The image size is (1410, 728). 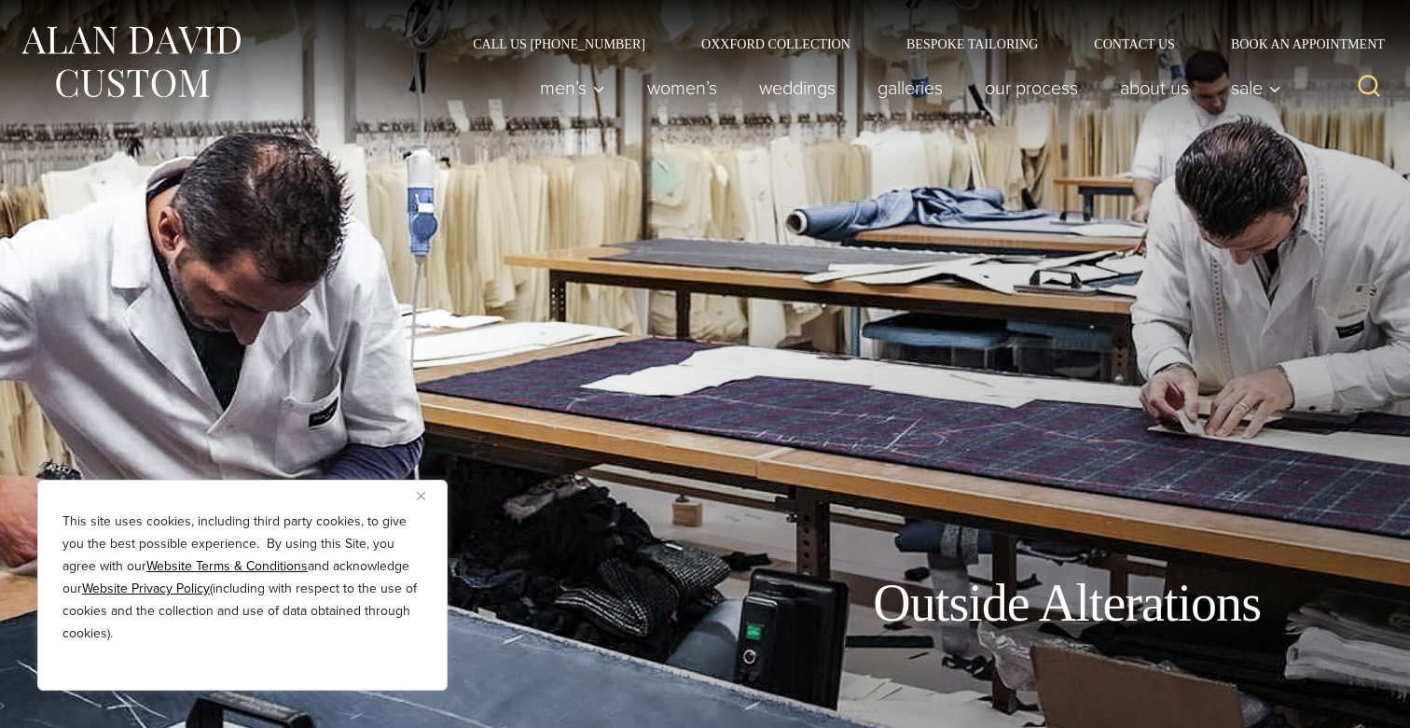 What do you see at coordinates (1155, 88) in the screenshot?
I see `a: About Us` at bounding box center [1155, 88].